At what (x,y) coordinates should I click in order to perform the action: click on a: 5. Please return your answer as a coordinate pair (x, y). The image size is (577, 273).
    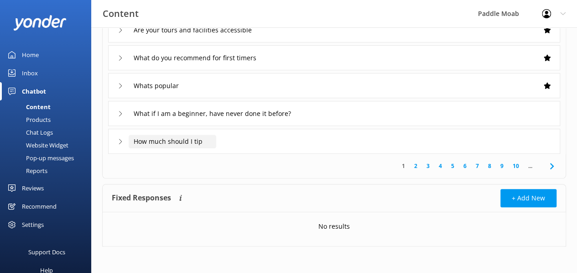
    Looking at the image, I should click on (452, 165).